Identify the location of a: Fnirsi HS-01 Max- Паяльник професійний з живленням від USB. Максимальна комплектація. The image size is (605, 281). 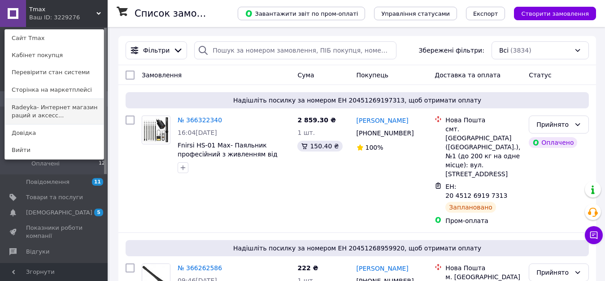
(232, 154).